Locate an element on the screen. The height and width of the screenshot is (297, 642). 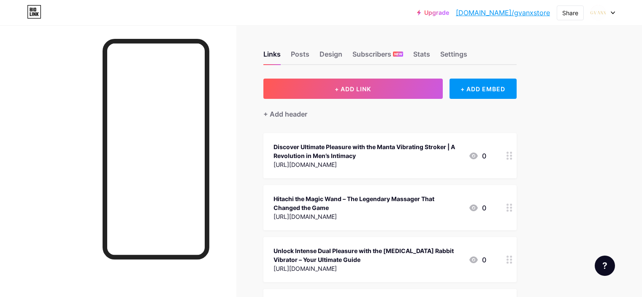
span: NEW is located at coordinates (398, 54).